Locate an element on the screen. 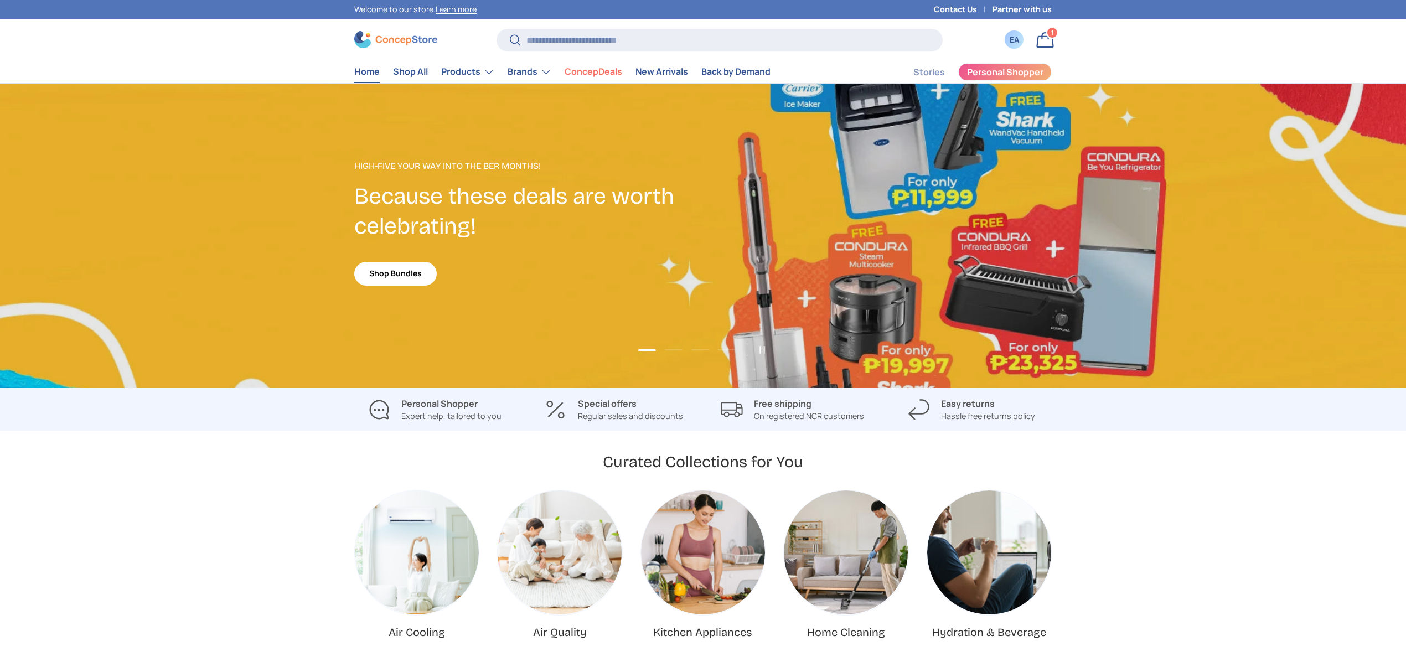  a: New Arrivals is located at coordinates (662, 71).